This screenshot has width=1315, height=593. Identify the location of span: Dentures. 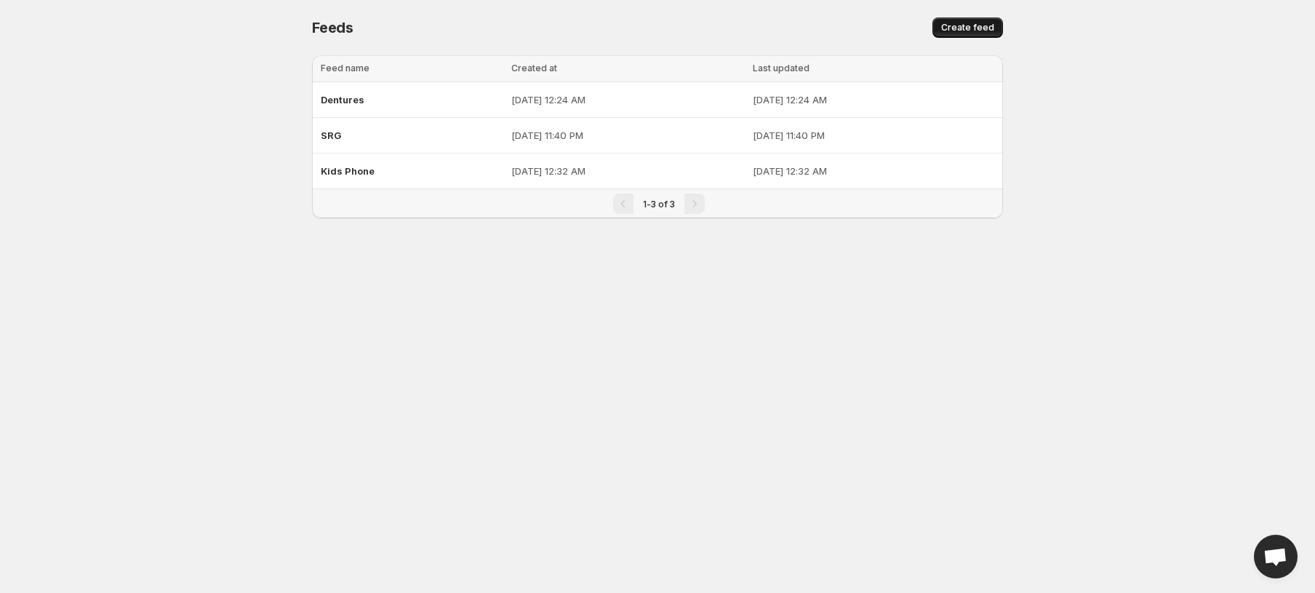
(343, 100).